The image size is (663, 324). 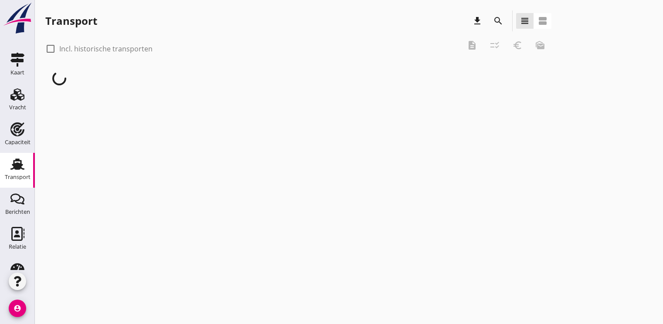 I want to click on div: Relatie, so click(x=17, y=247).